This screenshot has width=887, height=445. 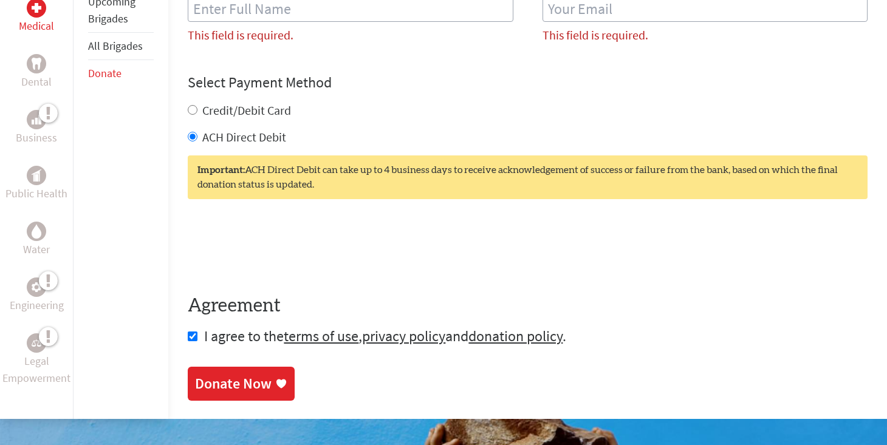 I want to click on li: All Brigades, so click(x=121, y=46).